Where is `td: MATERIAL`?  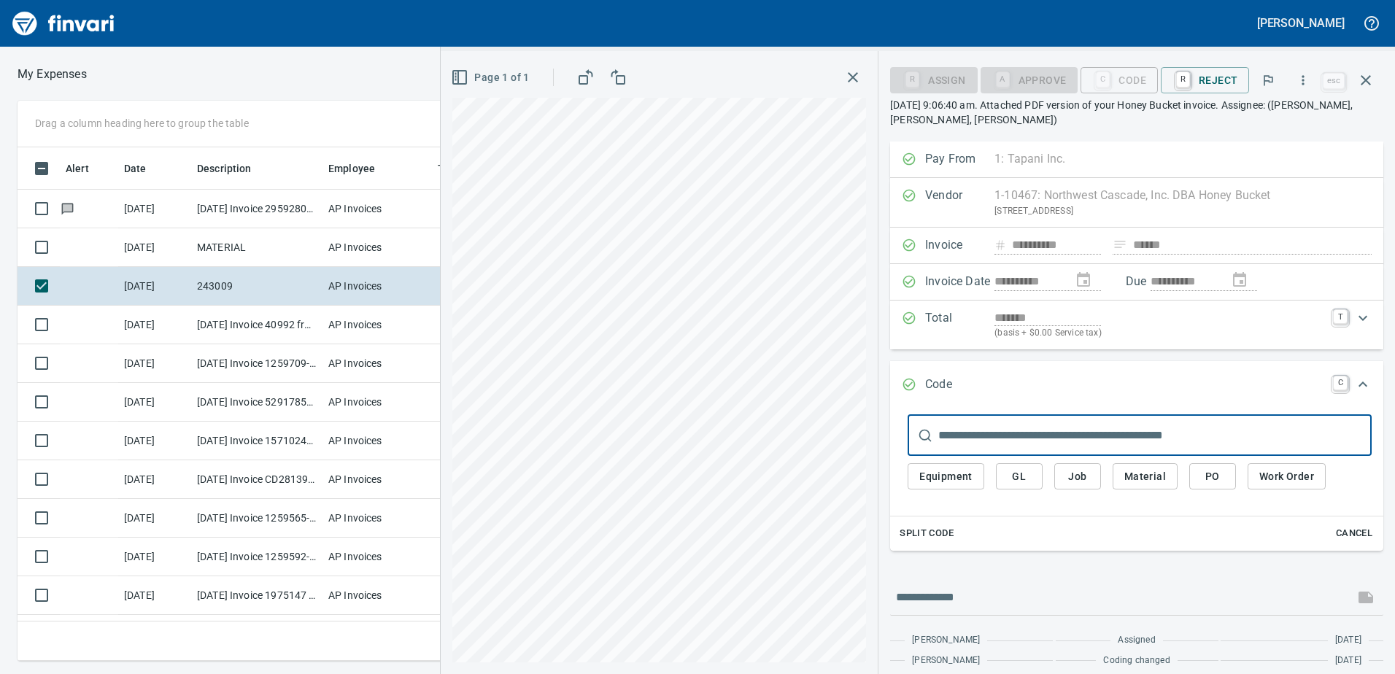 td: MATERIAL is located at coordinates (257, 247).